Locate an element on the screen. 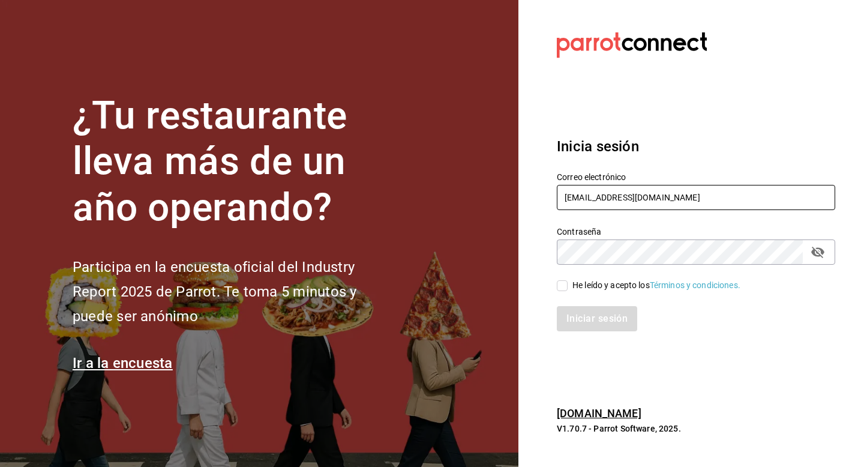 The height and width of the screenshot is (467, 864). input: Ingresa tu correo electrónico is located at coordinates (696, 197).